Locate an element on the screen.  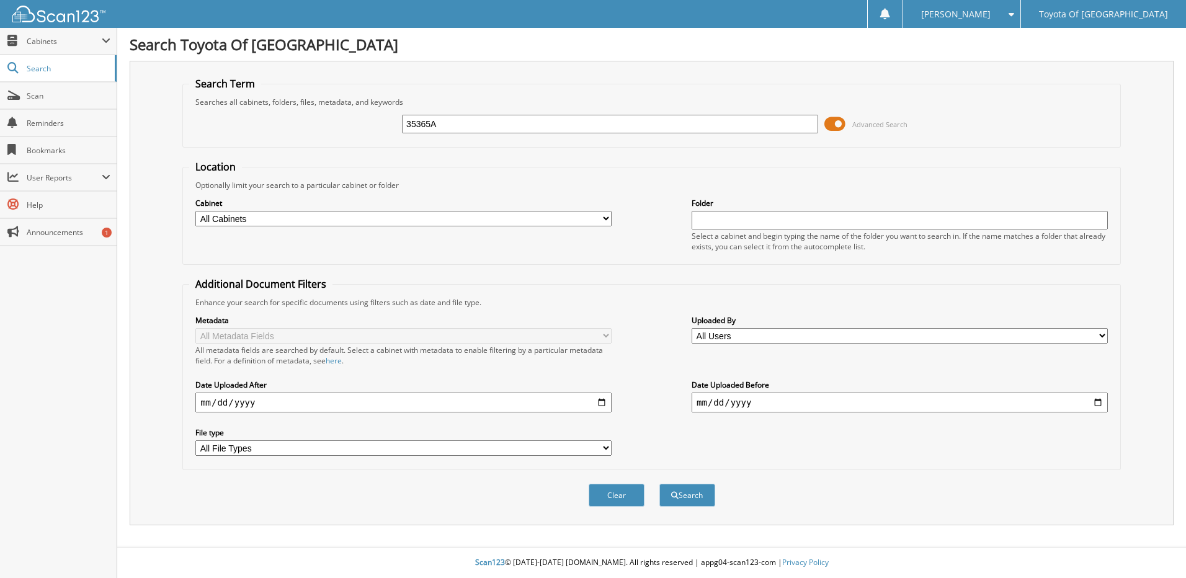
div: 1 is located at coordinates (107, 233).